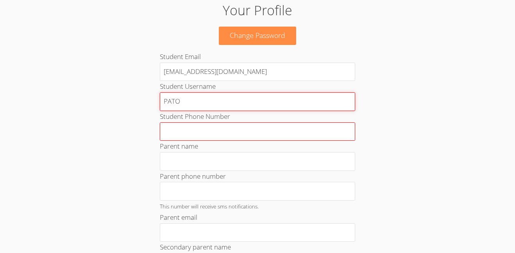 The width and height of the screenshot is (515, 253). I want to click on label: Parent email, so click(179, 217).